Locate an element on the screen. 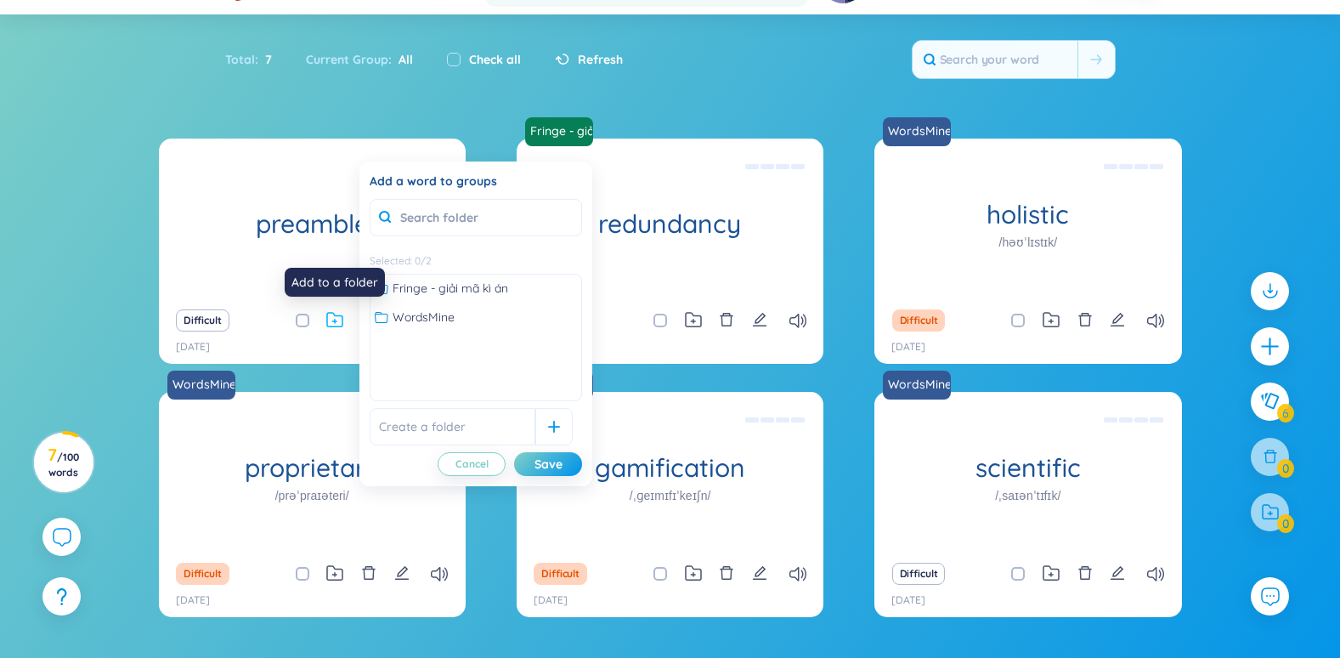  h1: scientific is located at coordinates (1028, 467).